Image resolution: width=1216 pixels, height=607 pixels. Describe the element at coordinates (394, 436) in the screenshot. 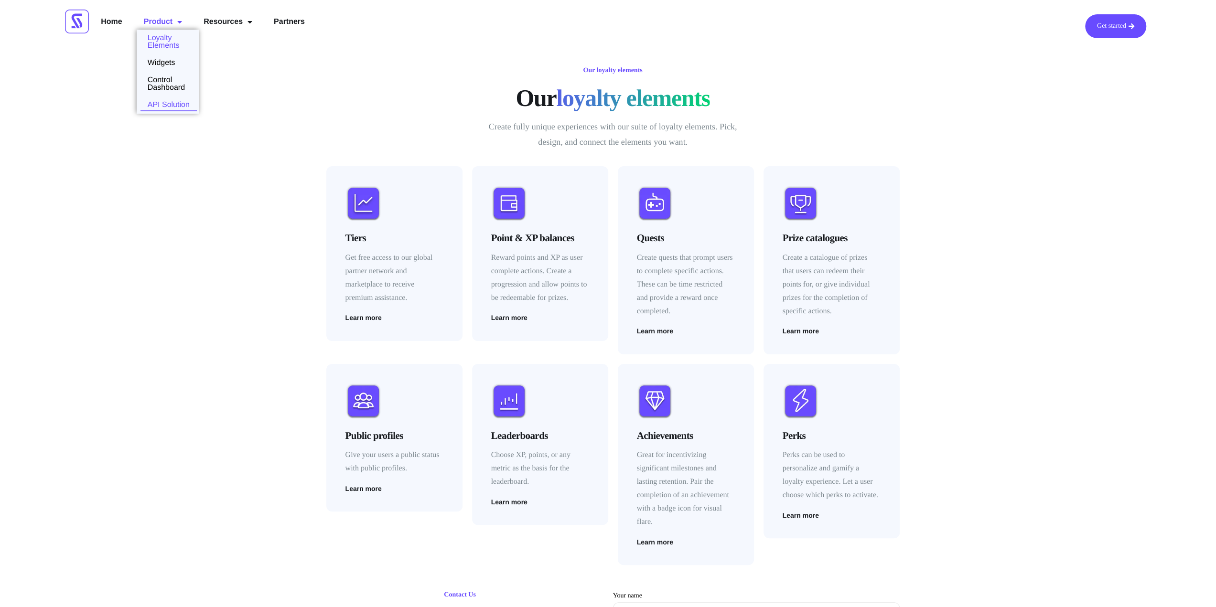

I see `h4: Public profiles` at that location.